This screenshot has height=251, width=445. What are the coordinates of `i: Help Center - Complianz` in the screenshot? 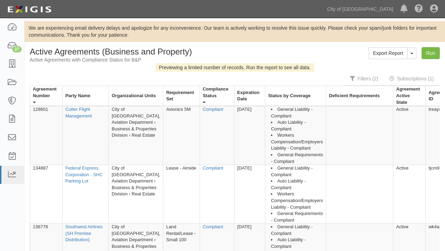 It's located at (419, 9).